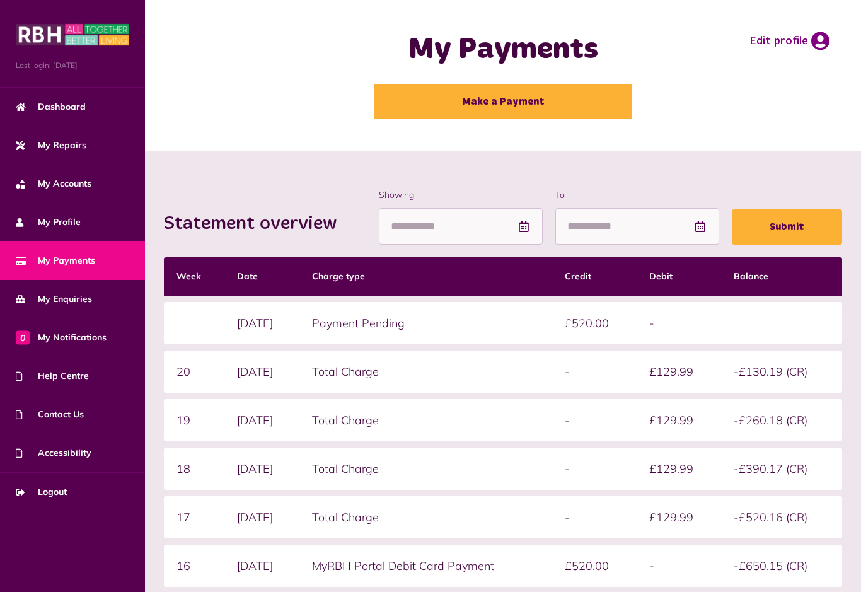 This screenshot has width=861, height=592. What do you see at coordinates (503, 101) in the screenshot?
I see `a: Make a Payment` at bounding box center [503, 101].